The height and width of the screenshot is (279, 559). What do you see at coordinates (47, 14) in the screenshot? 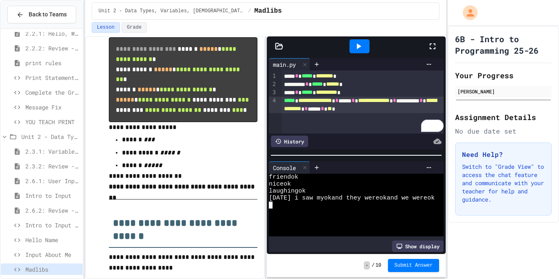
I see `span: Back to Teams` at bounding box center [47, 14].